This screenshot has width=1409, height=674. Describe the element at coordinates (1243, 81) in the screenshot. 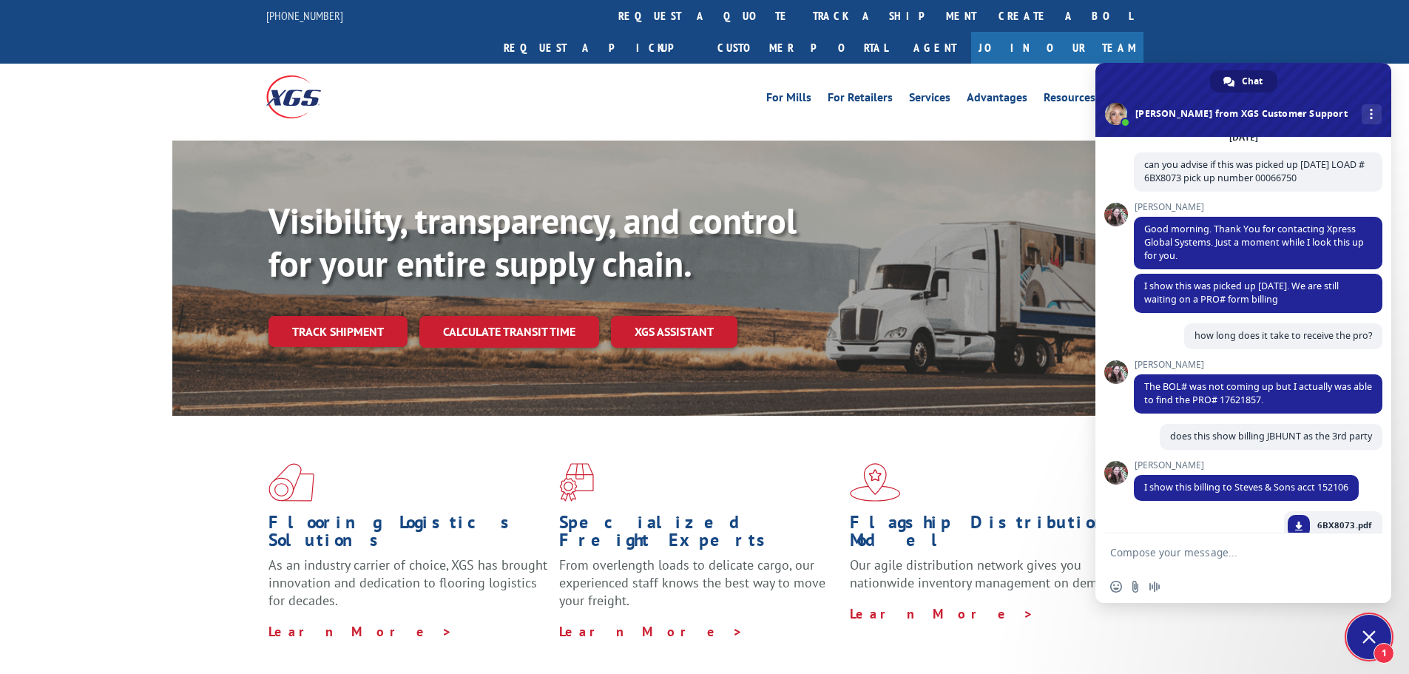

I see `div: Chat` at that location.